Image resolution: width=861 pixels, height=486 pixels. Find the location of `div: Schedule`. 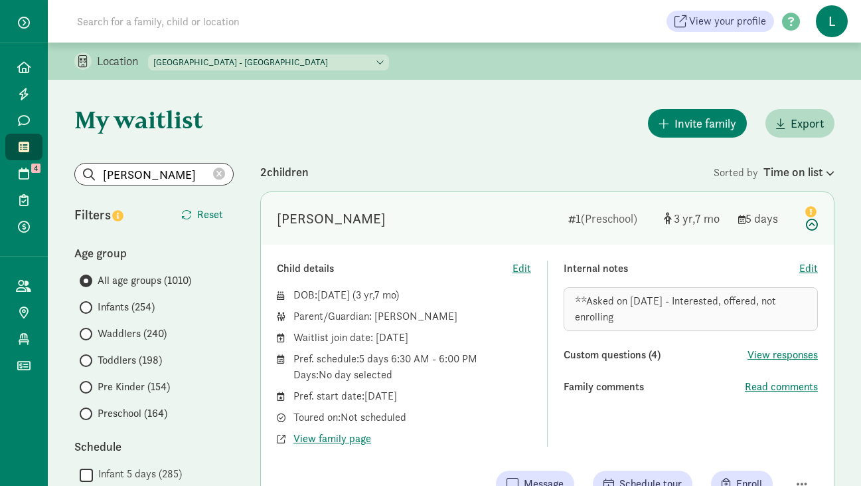

div: Schedule is located at coordinates (154, 446).